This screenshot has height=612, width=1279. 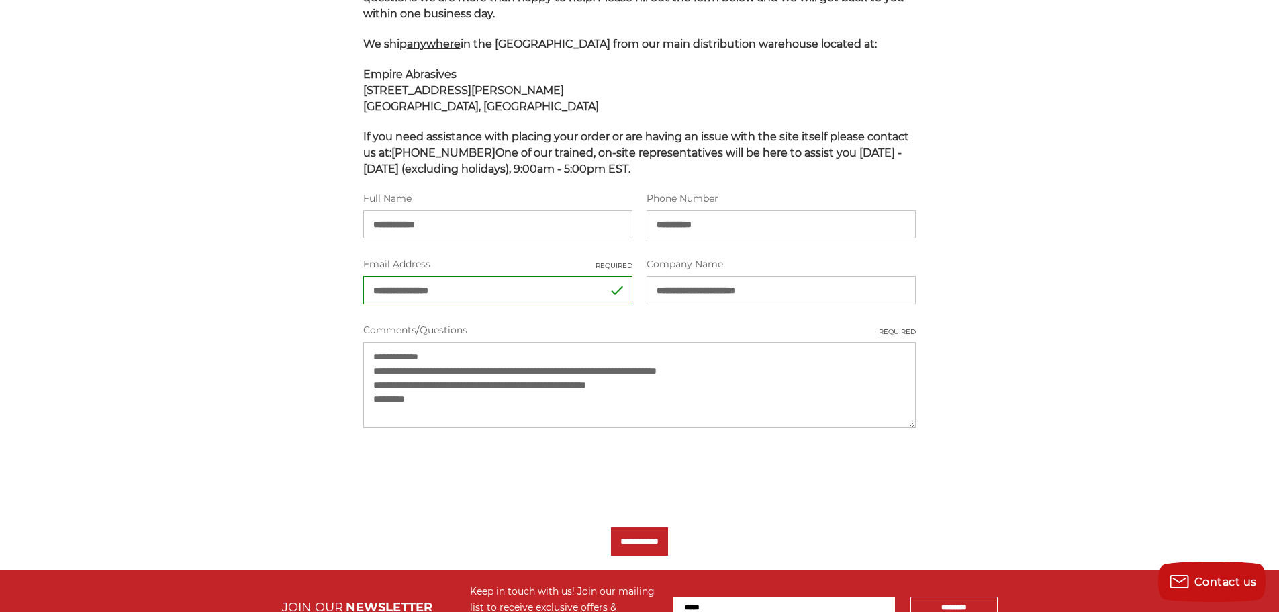 What do you see at coordinates (410, 74) in the screenshot?
I see `span: Empire Abrasives` at bounding box center [410, 74].